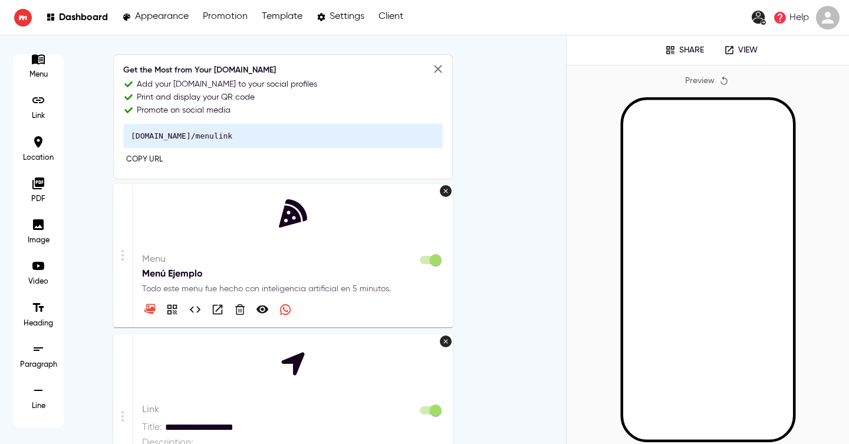 This screenshot has height=444, width=849. Describe the element at coordinates (162, 17) in the screenshot. I see `p: Appearance` at that location.